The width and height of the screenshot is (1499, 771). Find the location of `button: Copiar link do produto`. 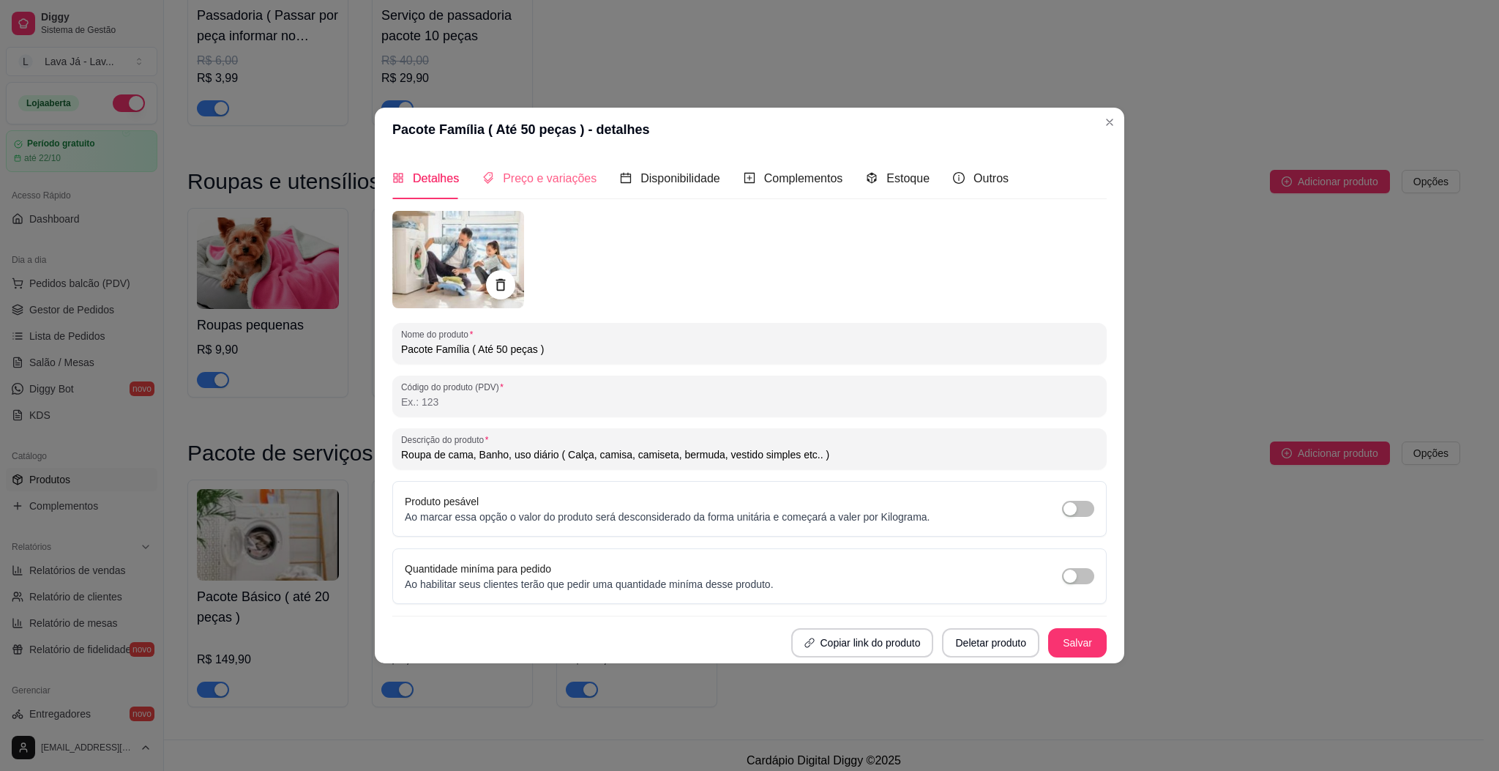

button: Copiar link do produto is located at coordinates (862, 643).